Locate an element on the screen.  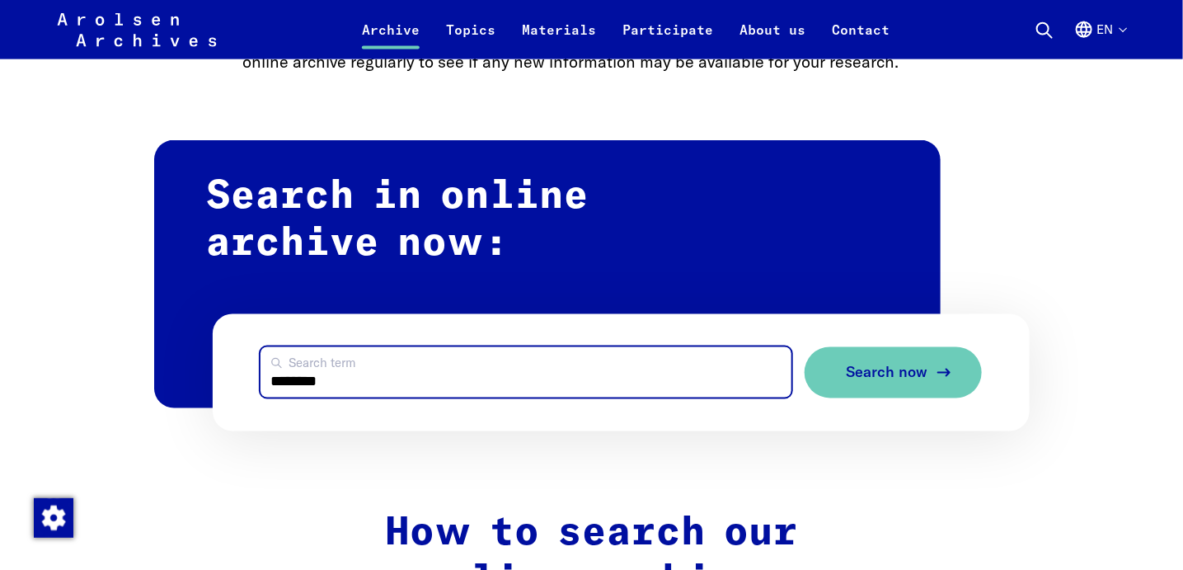
span: Search now is located at coordinates (886, 373).